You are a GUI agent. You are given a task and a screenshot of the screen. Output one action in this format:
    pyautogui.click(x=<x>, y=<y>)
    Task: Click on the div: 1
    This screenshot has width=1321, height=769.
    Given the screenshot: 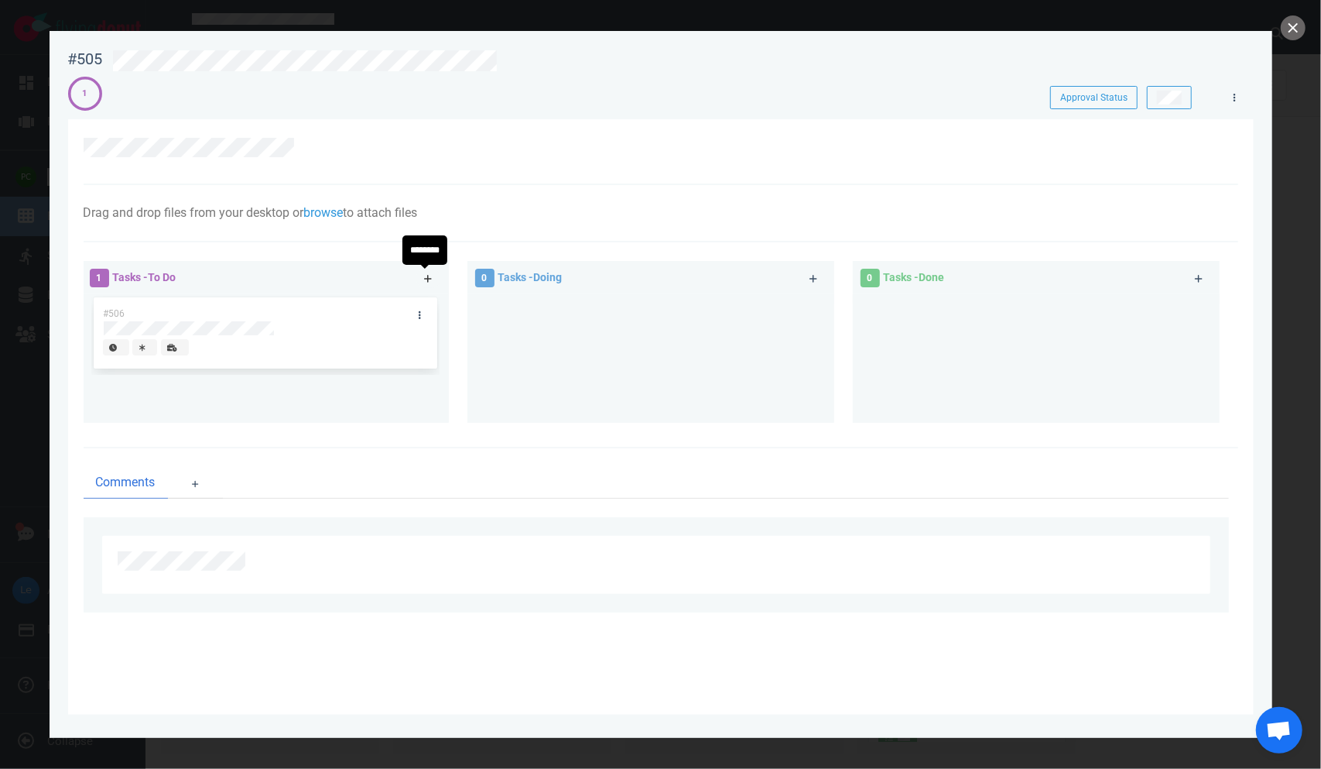 What is the action you would take?
    pyautogui.click(x=85, y=94)
    